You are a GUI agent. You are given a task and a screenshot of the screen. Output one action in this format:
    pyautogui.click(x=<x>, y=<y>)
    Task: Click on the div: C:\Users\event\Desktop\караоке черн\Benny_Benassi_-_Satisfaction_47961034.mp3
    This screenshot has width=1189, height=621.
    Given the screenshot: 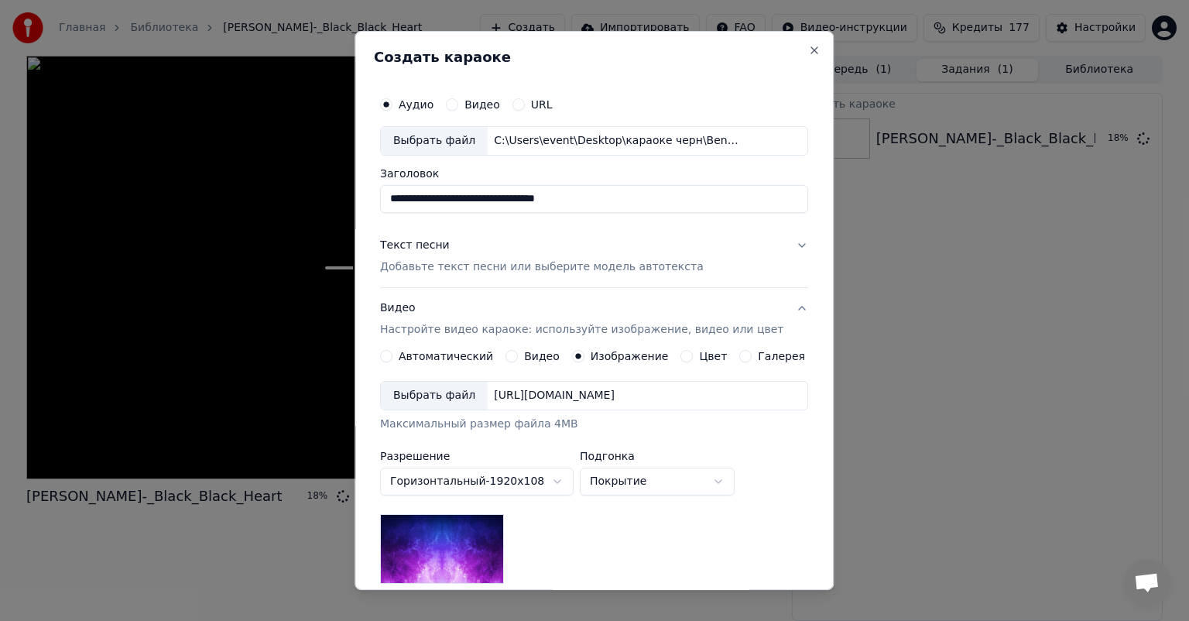 What is the action you would take?
    pyautogui.click(x=619, y=141)
    